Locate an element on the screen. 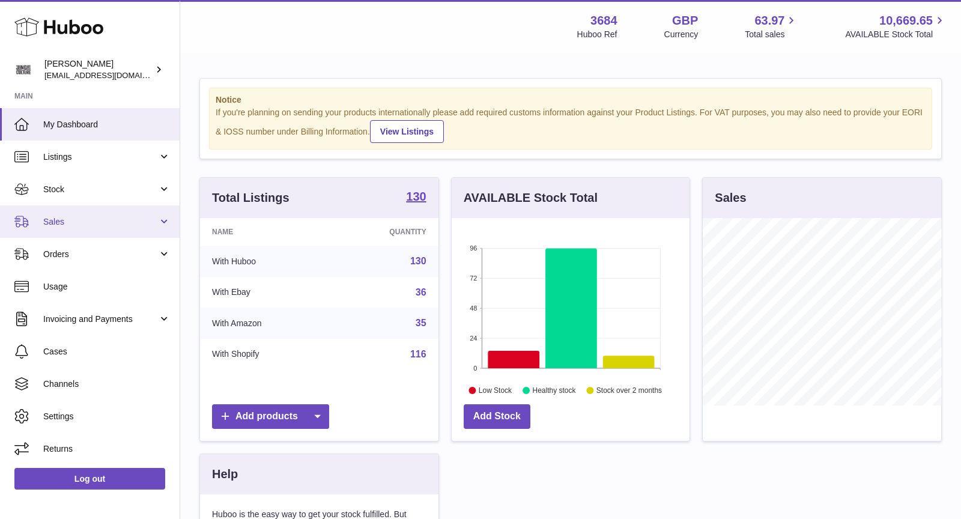  span: Orders is located at coordinates (100, 254).